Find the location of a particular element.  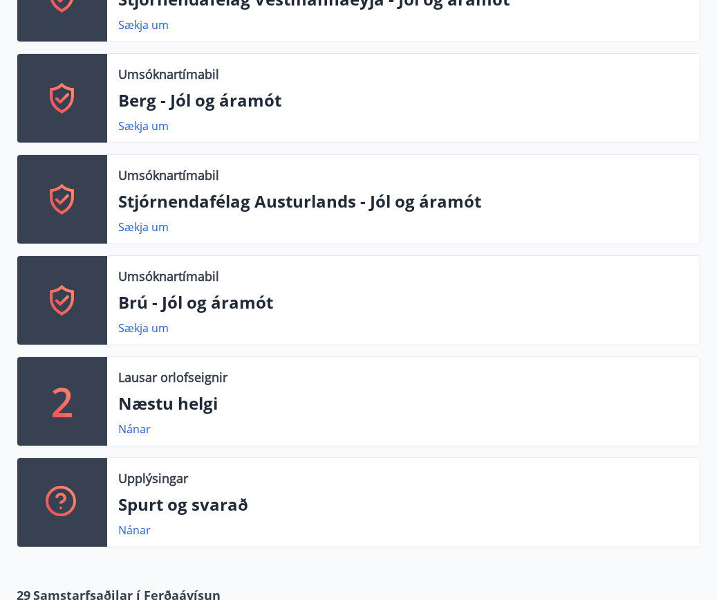

p: Upplýsingar is located at coordinates (153, 478).